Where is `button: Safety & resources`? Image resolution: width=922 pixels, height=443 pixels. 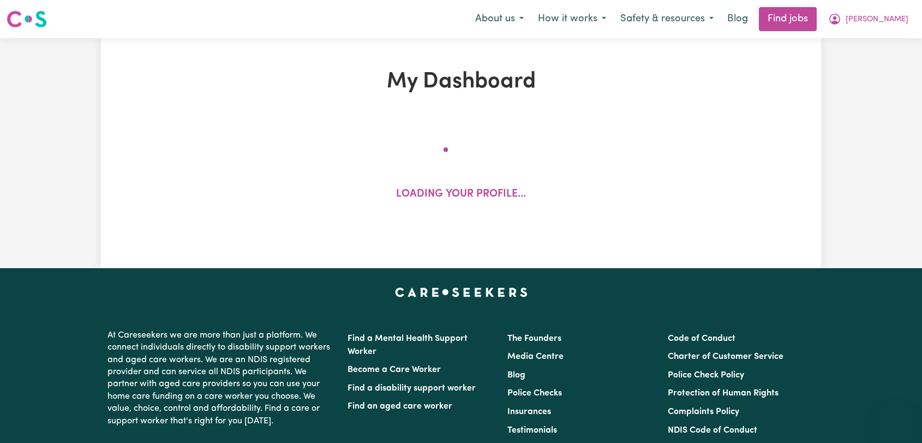 button: Safety & resources is located at coordinates (667, 19).